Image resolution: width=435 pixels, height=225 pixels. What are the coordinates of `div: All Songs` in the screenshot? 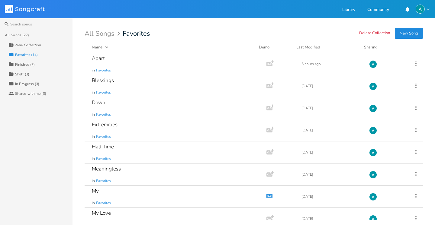 It's located at (103, 34).